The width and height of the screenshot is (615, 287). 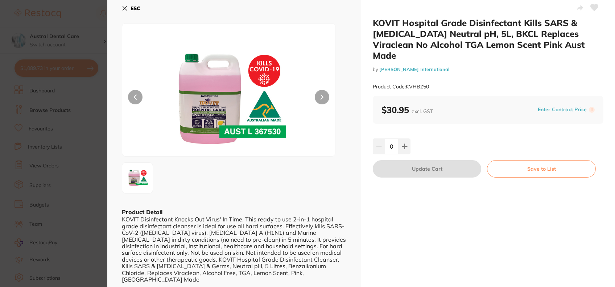 I want to click on button: Enter Contract Price, so click(x=562, y=110).